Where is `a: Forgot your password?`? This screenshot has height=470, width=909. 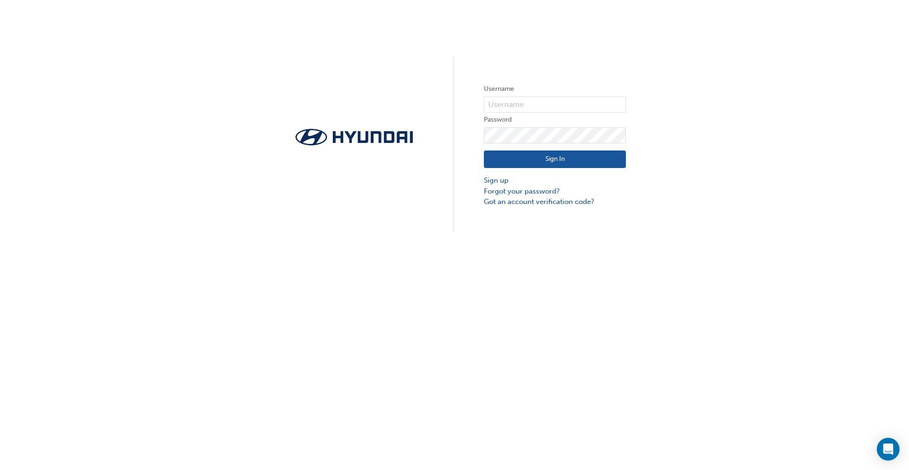
a: Forgot your password? is located at coordinates (555, 191).